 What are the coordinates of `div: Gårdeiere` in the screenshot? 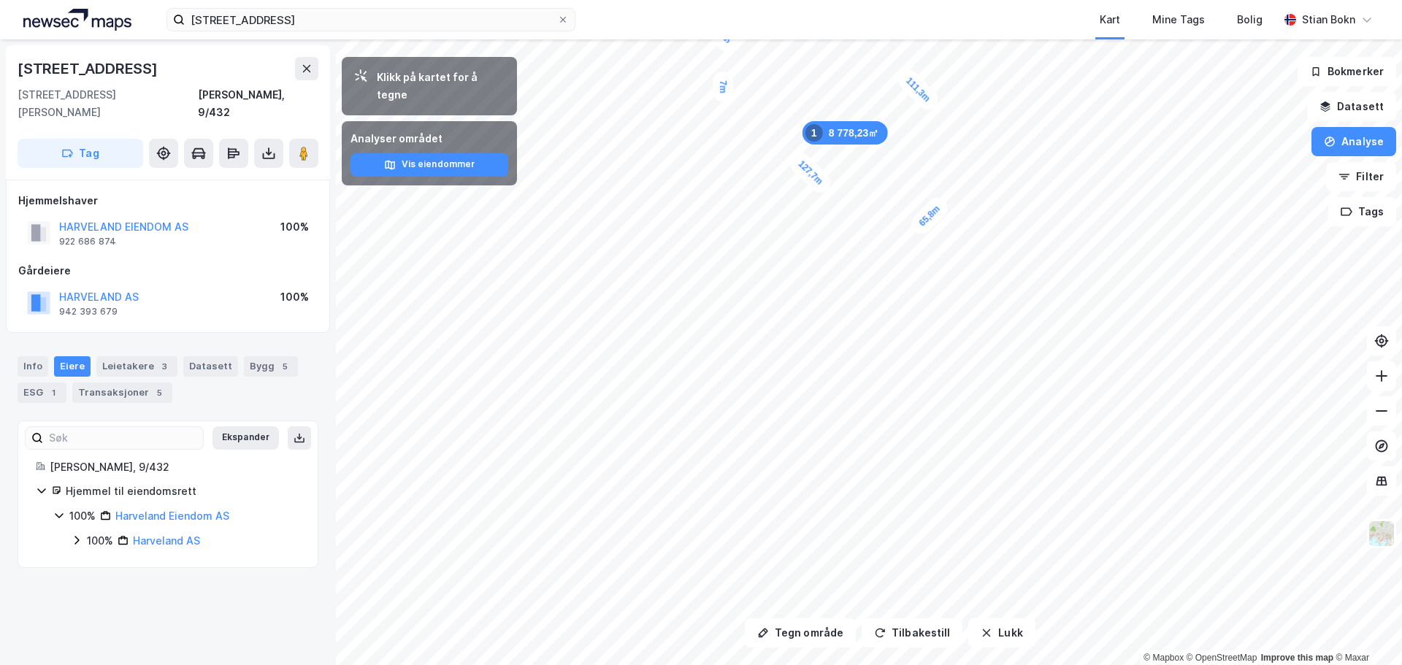 It's located at (168, 271).